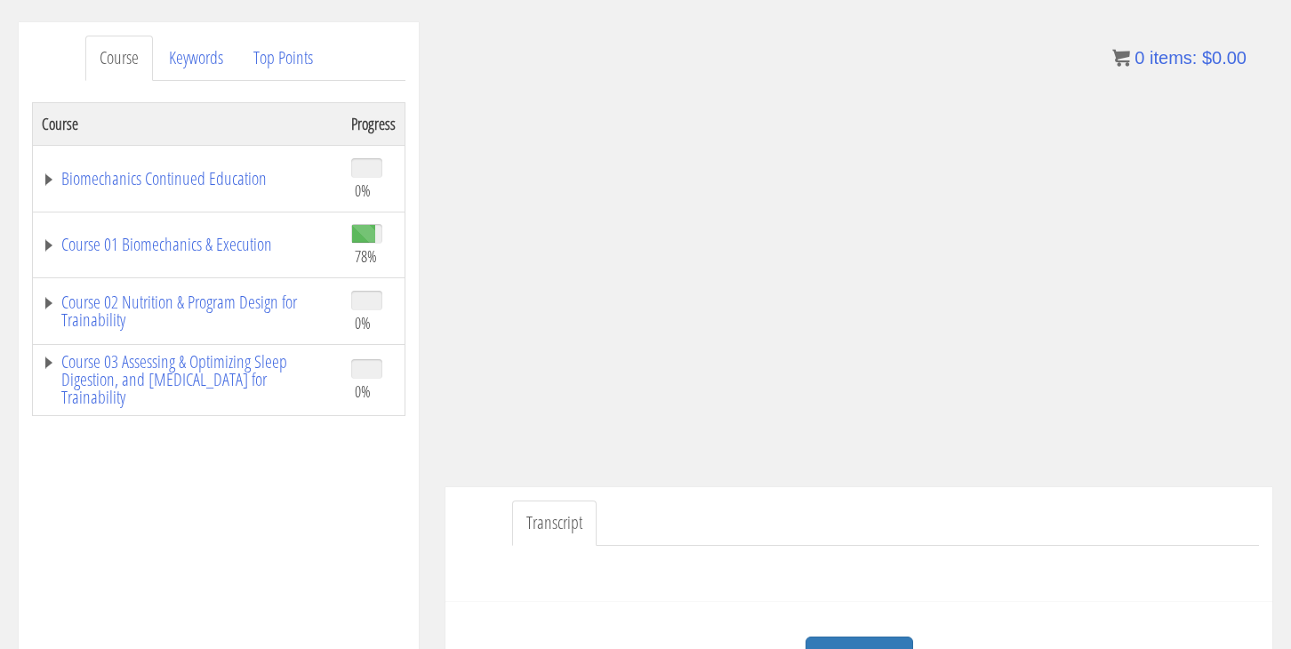 This screenshot has height=649, width=1291. I want to click on a: Course 02 Nutrition & Program Design for Trainability, so click(188, 311).